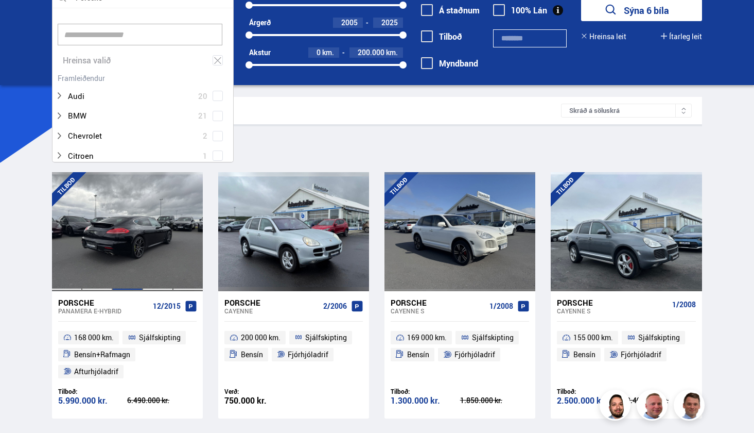  Describe the element at coordinates (312, 110) in the screenshot. I see `div: Leitarniðurstöður 6 bílar` at that location.